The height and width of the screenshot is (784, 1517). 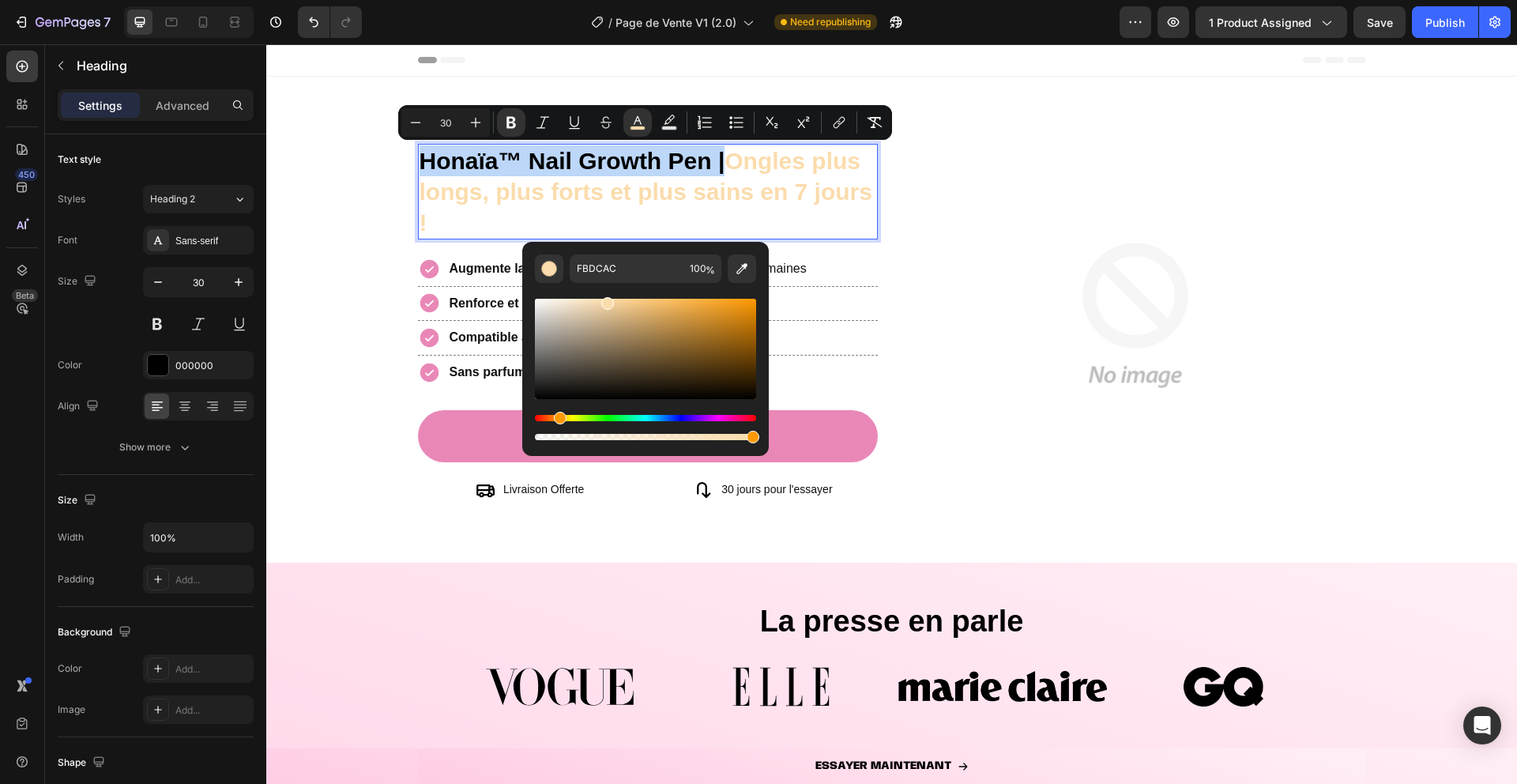 I want to click on span: Save, so click(x=1380, y=22).